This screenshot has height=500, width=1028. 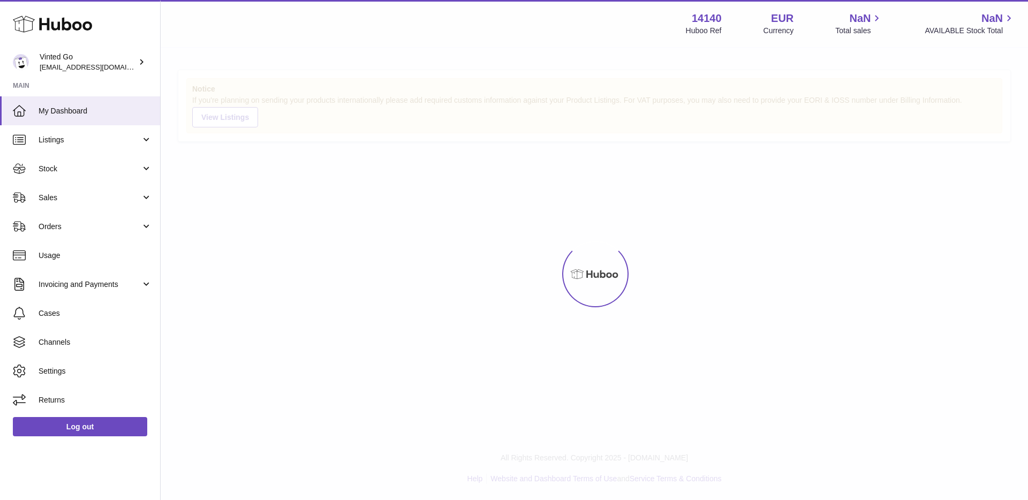 What do you see at coordinates (89, 169) in the screenshot?
I see `span: Stock` at bounding box center [89, 169].